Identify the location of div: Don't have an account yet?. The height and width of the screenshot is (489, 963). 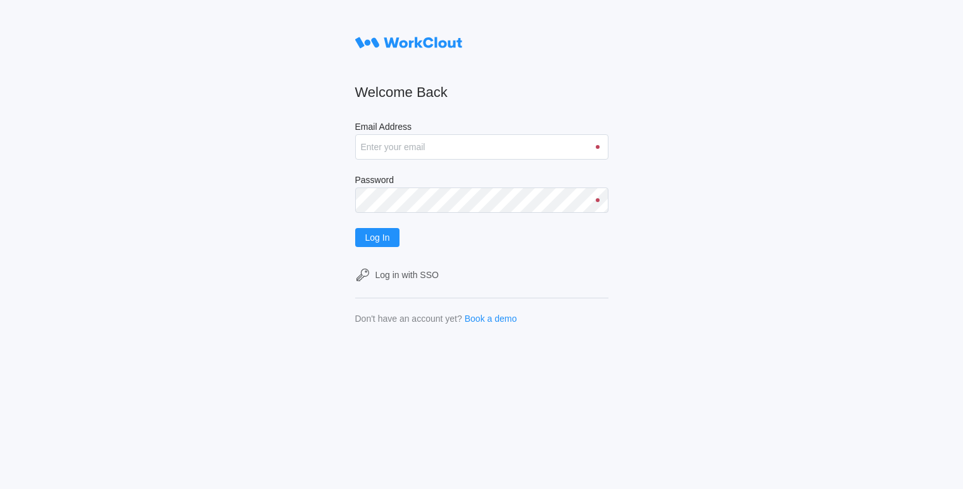
(408, 319).